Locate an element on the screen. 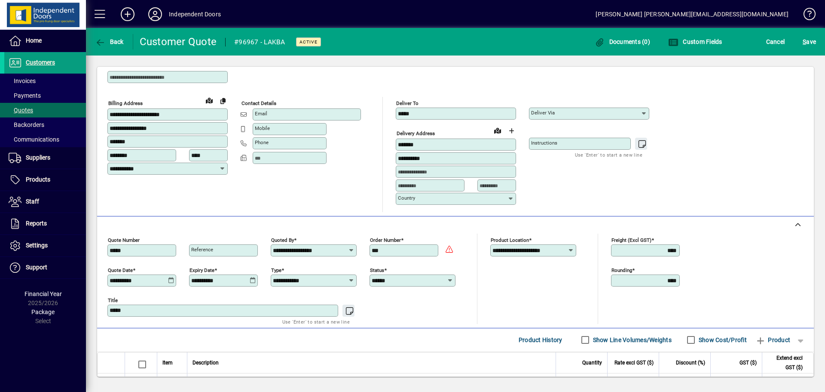 The image size is (825, 392). mat-label: Country is located at coordinates (407, 198).